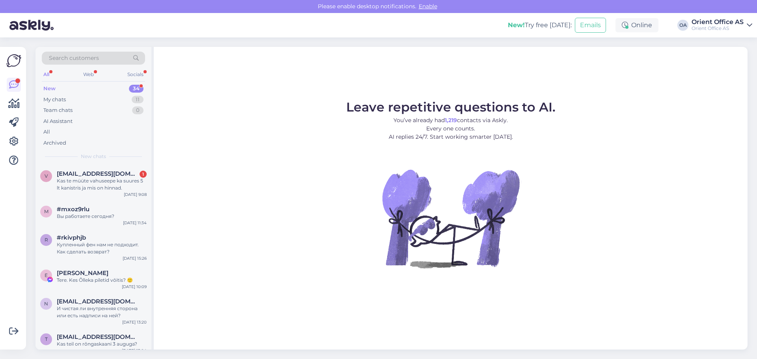  I want to click on div: My chats, so click(54, 100).